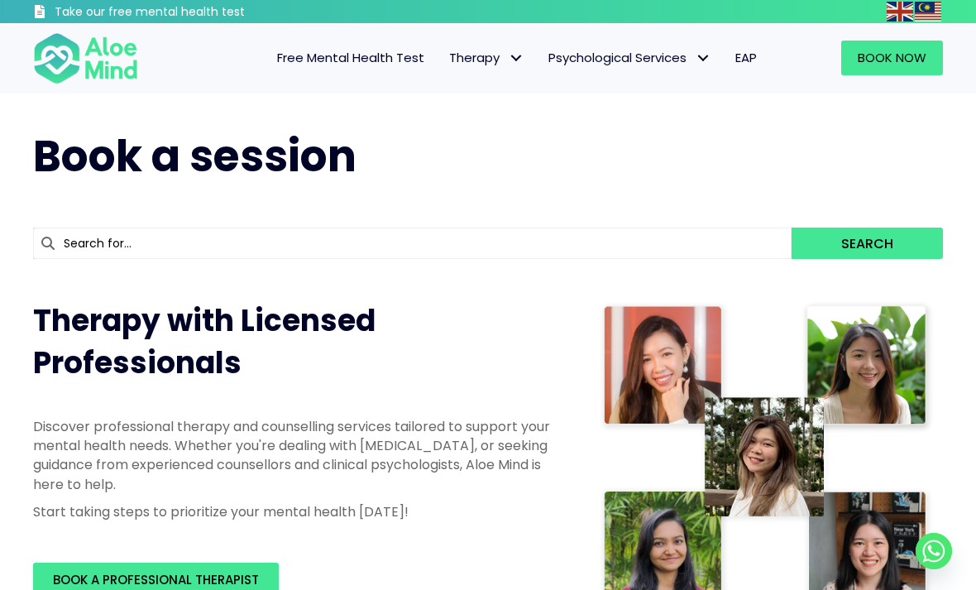 The height and width of the screenshot is (590, 976). I want to click on a: English, so click(901, 11).